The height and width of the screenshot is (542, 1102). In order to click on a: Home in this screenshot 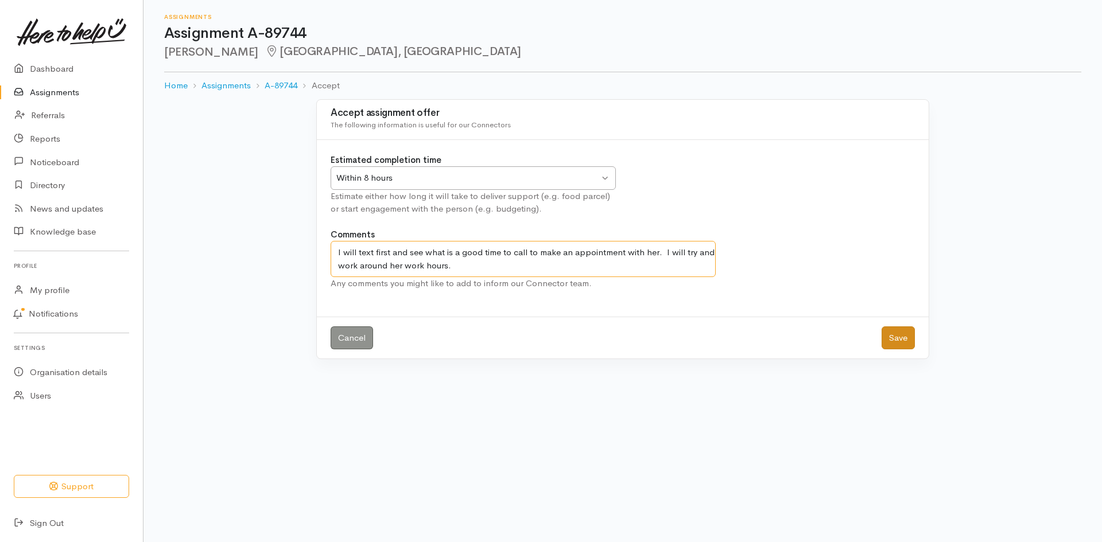, I will do `click(176, 85)`.